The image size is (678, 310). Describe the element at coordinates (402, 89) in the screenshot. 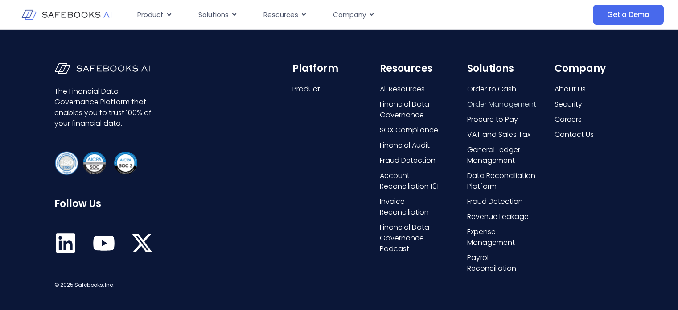

I see `span: All Resources` at that location.